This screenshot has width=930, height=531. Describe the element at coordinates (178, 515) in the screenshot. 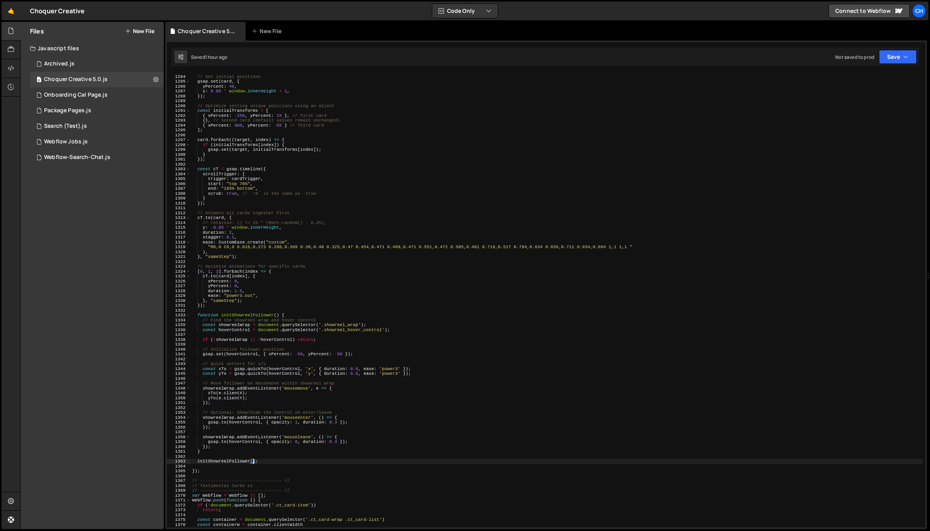

I see `div: 1374` at that location.